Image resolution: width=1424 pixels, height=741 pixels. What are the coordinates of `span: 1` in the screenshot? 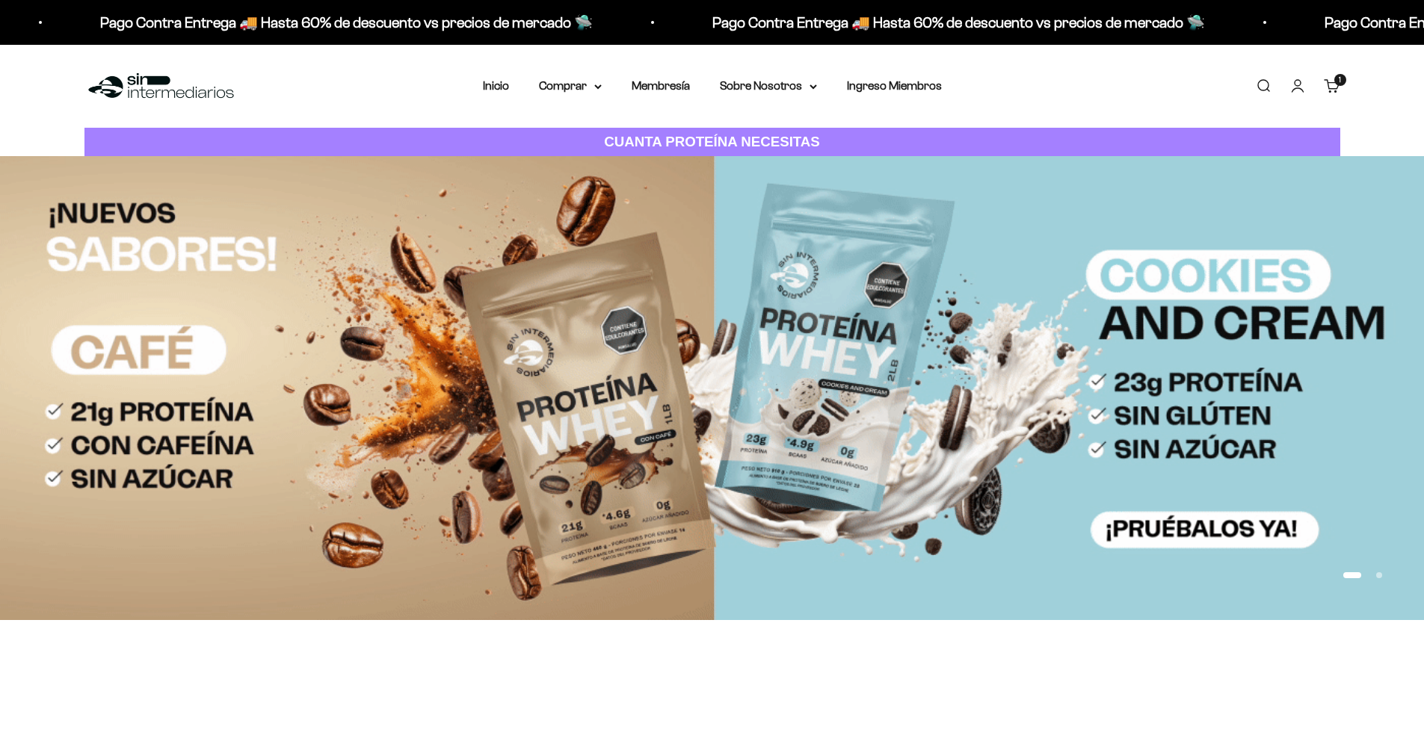 It's located at (1339, 80).